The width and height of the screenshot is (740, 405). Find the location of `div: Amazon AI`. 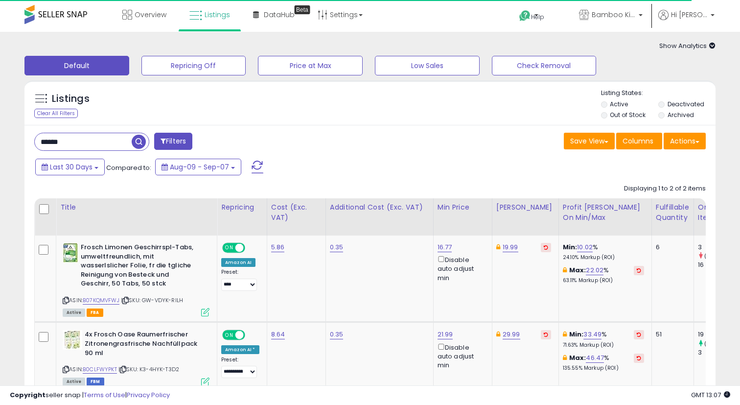

div: Amazon AI is located at coordinates (238, 262).